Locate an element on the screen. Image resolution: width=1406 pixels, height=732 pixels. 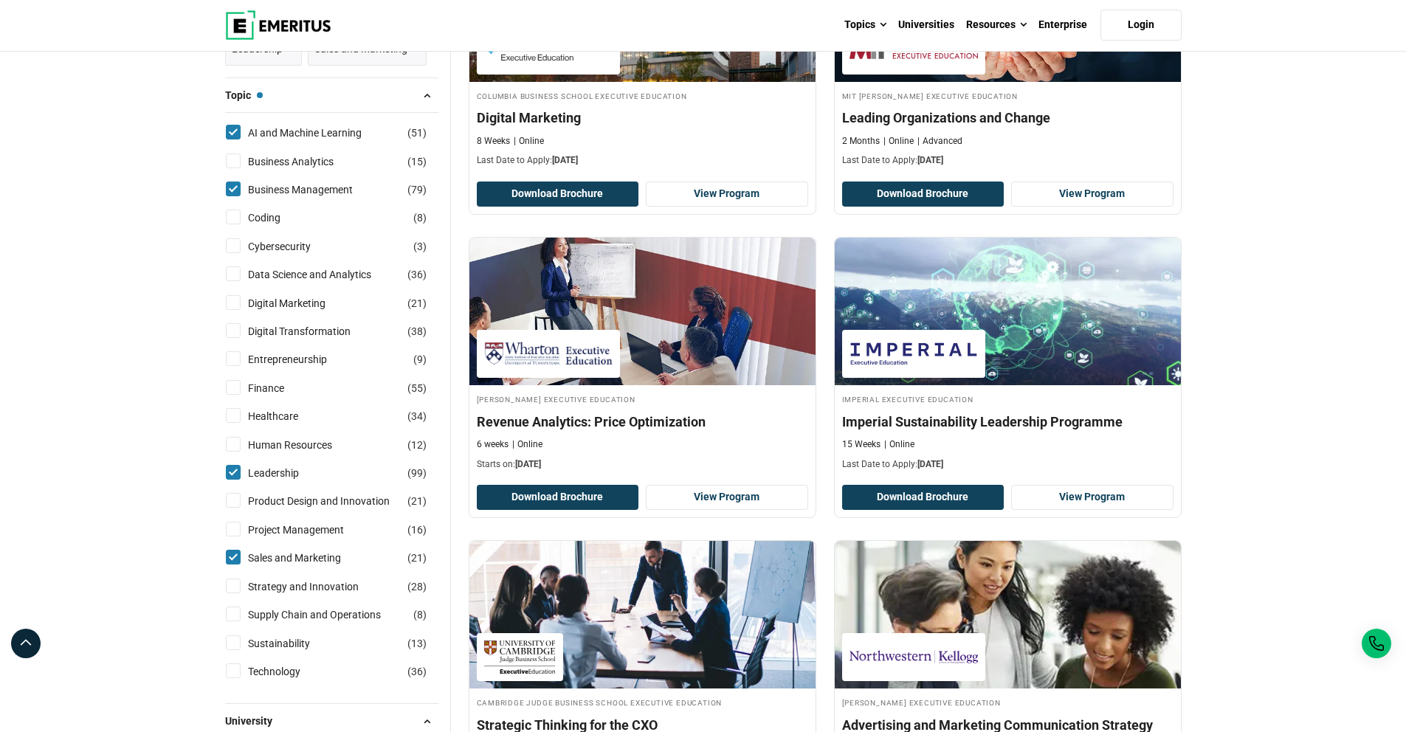
img: Revenue Analytics: Price Optimization | Online Business Management Course is located at coordinates (642, 311).